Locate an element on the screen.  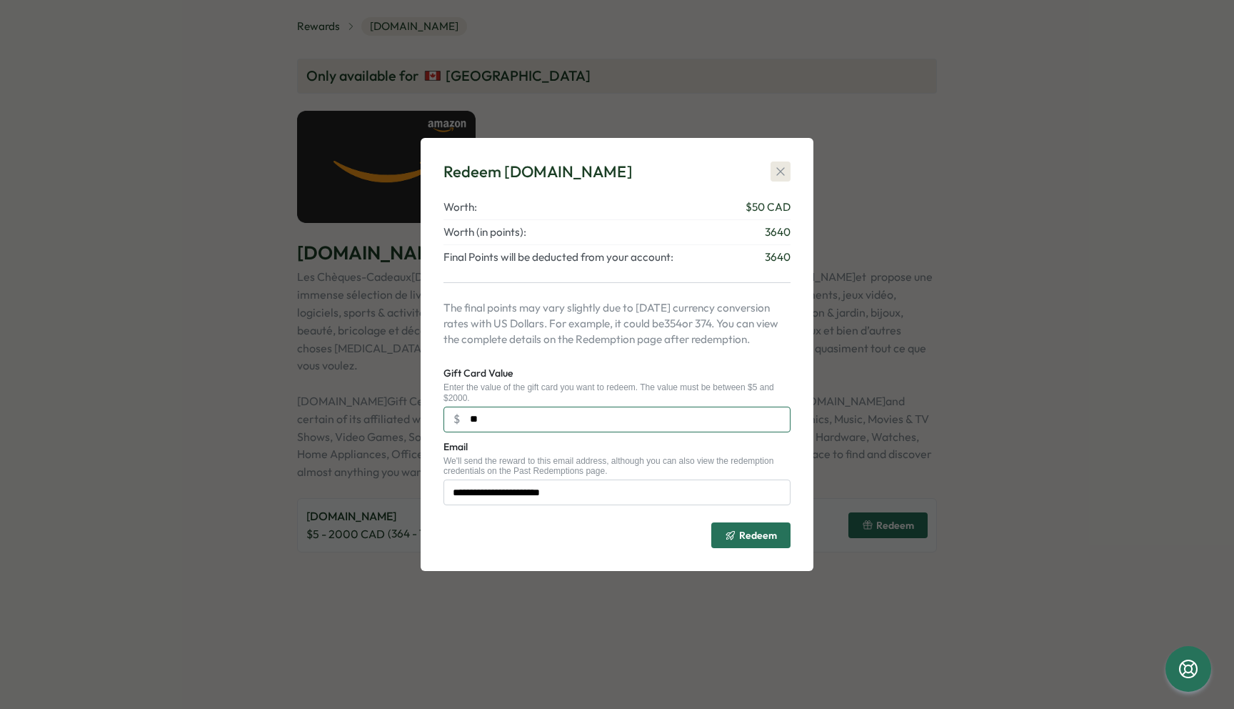
div: Enter the value of the gift card you want to redeem. The value must be between $5 and $2000. is located at coordinates (617, 392).